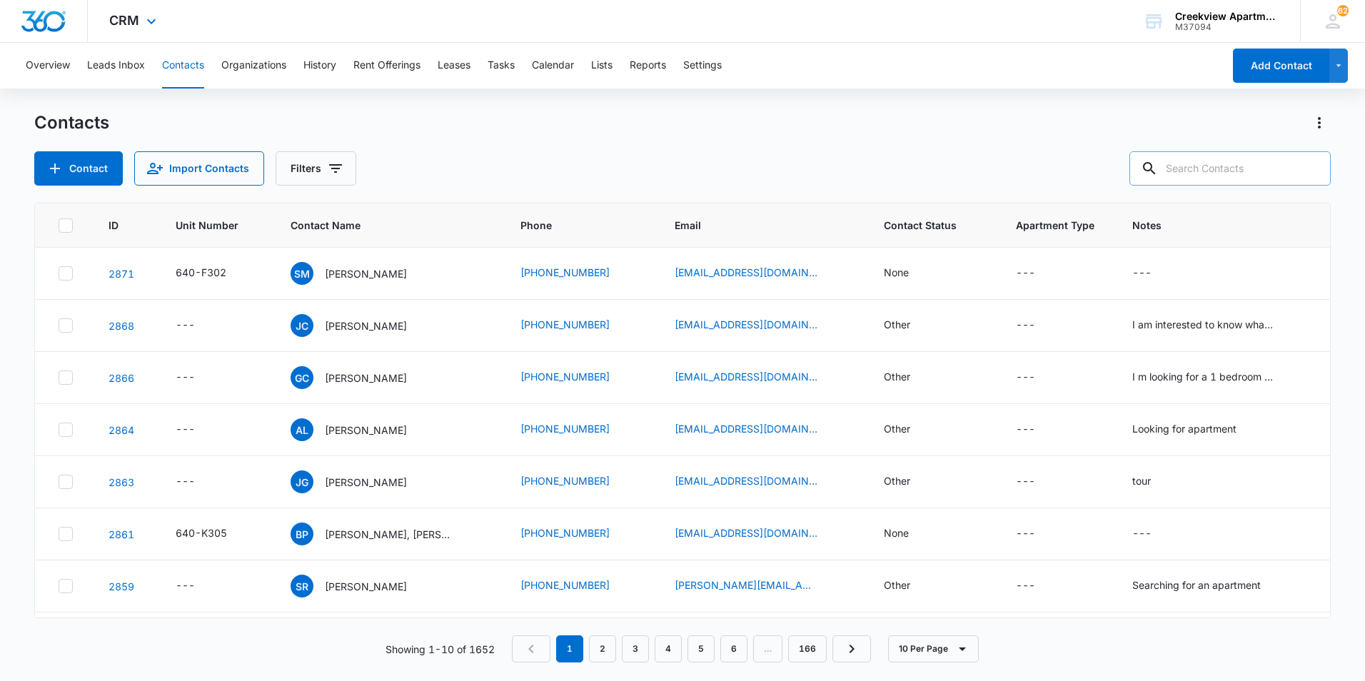 This screenshot has height=681, width=1365. Describe the element at coordinates (320, 66) in the screenshot. I see `button: History` at that location.